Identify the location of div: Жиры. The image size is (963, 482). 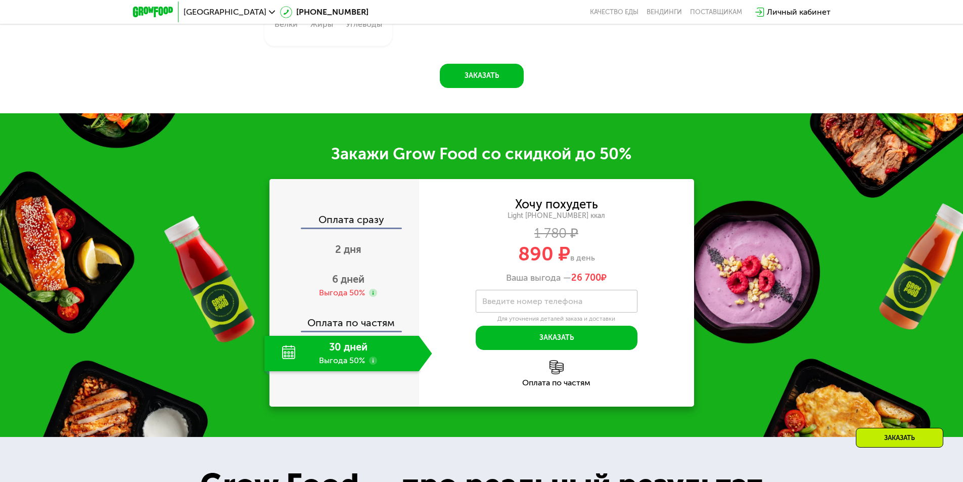
(321, 24).